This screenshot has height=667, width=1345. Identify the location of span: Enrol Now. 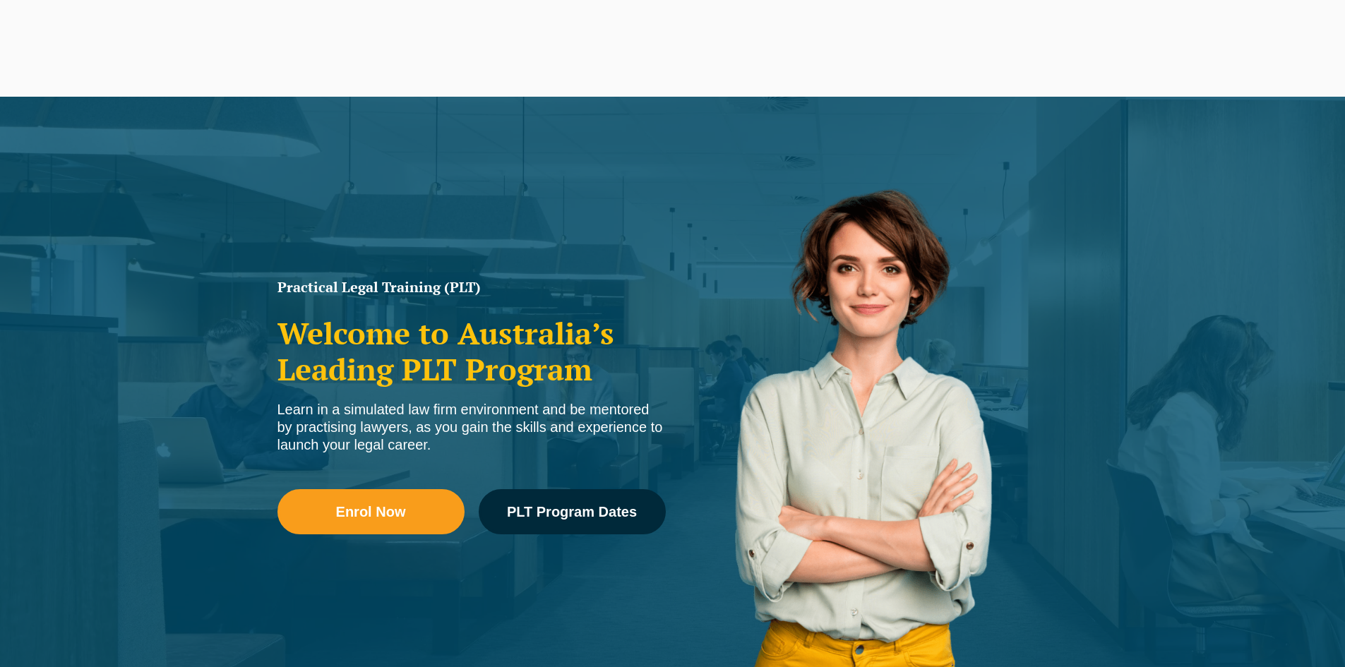
(371, 512).